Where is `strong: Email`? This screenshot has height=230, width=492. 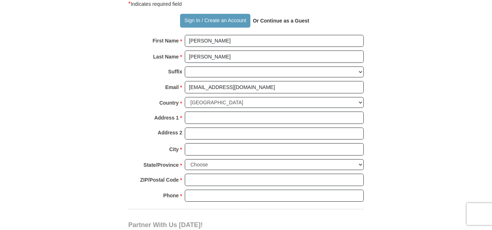
strong: Email is located at coordinates (172, 87).